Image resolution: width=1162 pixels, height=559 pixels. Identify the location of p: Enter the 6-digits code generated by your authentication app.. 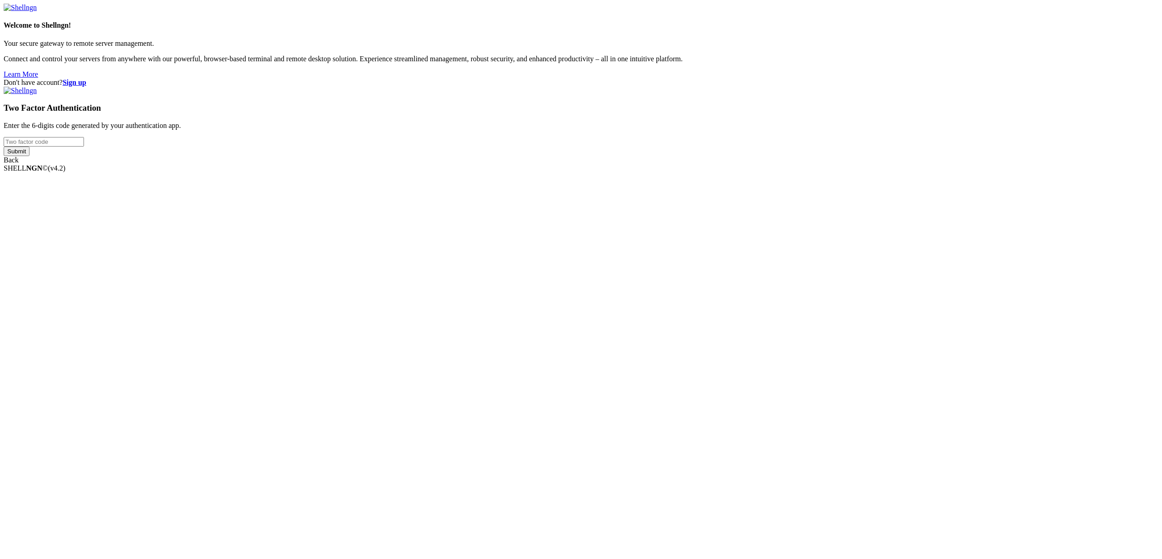
(581, 126).